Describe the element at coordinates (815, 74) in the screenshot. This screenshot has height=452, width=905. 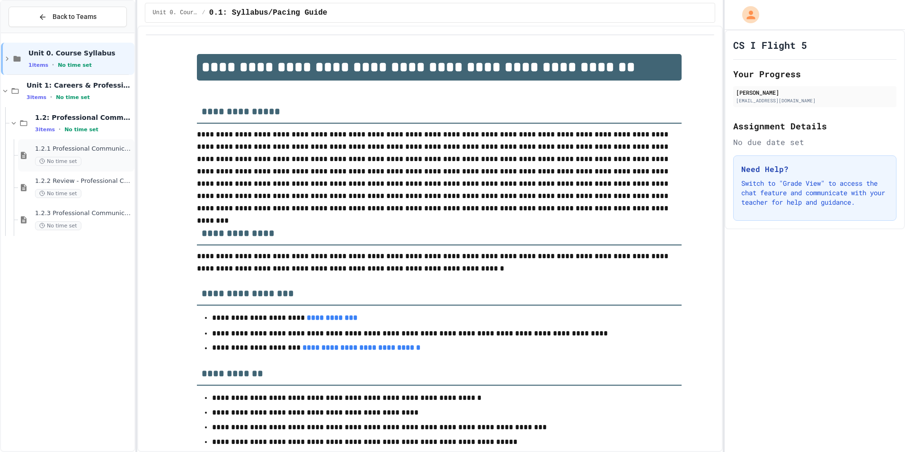
I see `h2: Your Progress` at that location.